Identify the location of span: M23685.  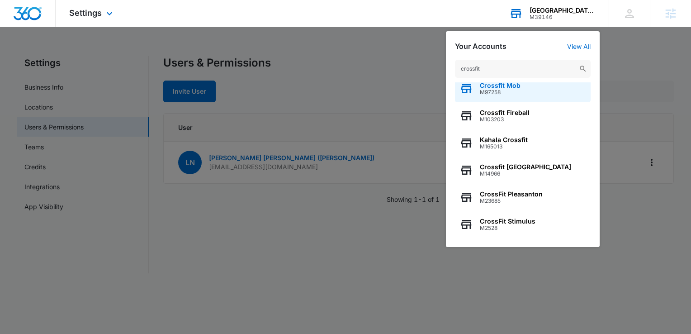
(511, 201).